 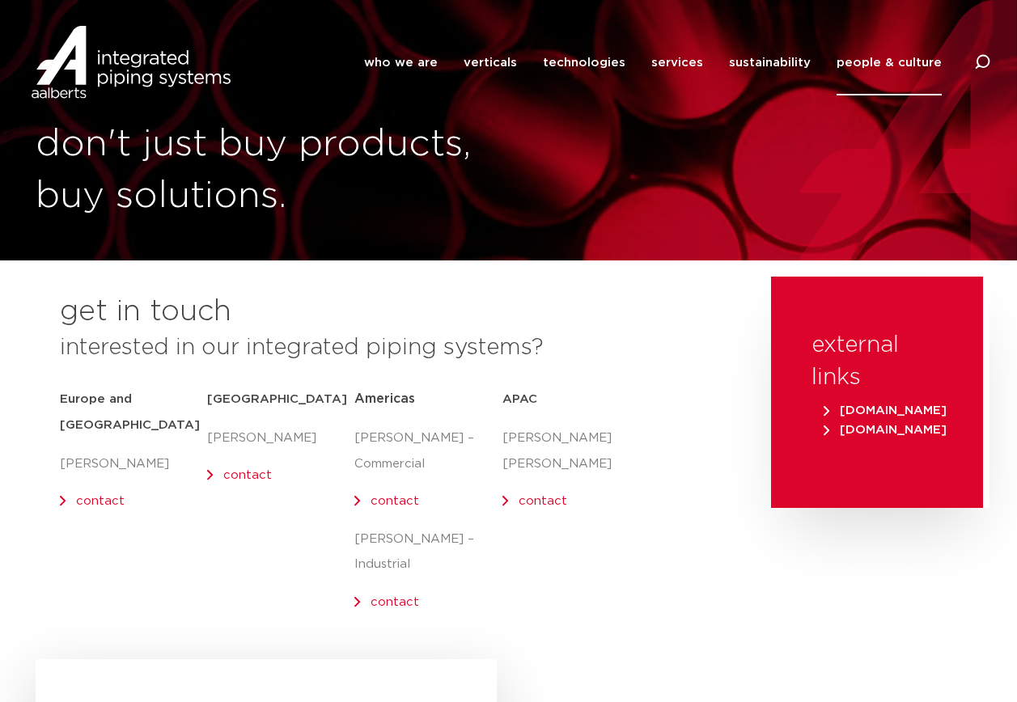 I want to click on a: sustainability, so click(x=769, y=62).